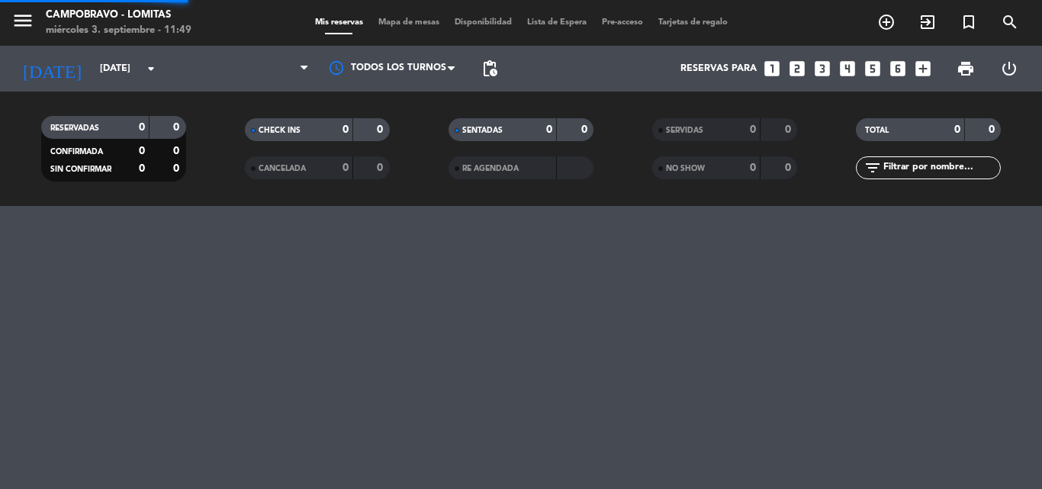 Image resolution: width=1042 pixels, height=489 pixels. I want to click on i: add_circle_outline, so click(886, 22).